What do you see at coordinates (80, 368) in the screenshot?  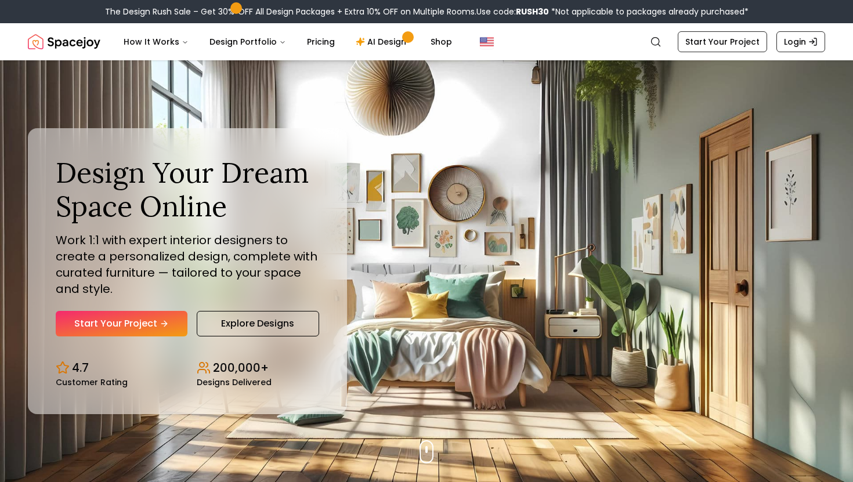 I see `p: 4.7` at bounding box center [80, 368].